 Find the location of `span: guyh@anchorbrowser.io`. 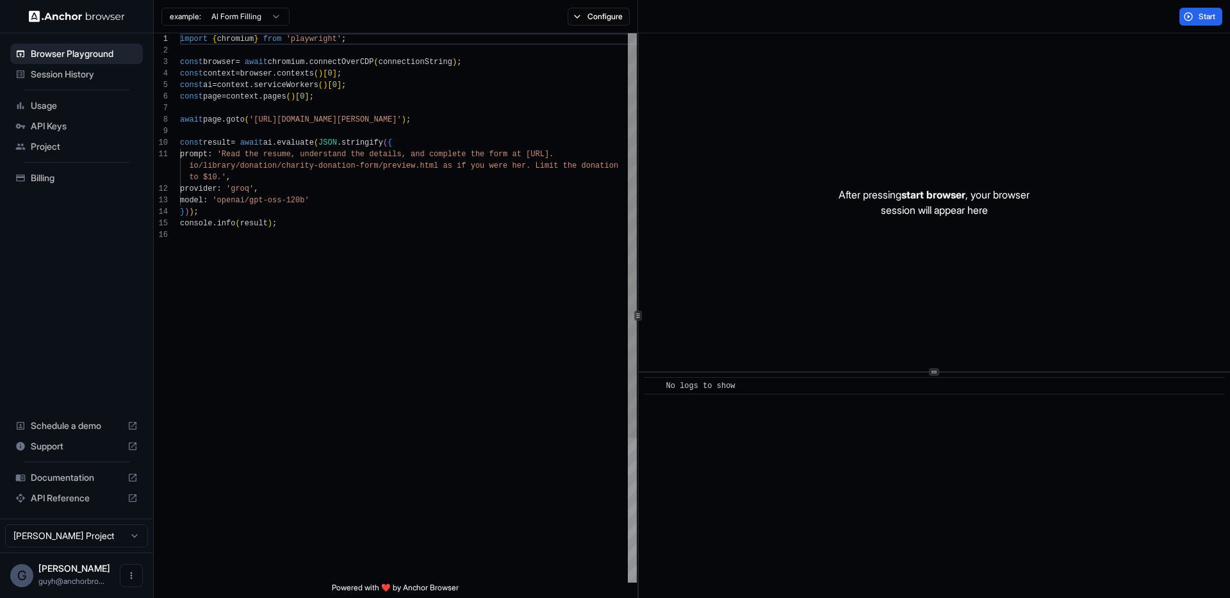

span: guyh@anchorbrowser.io is located at coordinates (71, 581).